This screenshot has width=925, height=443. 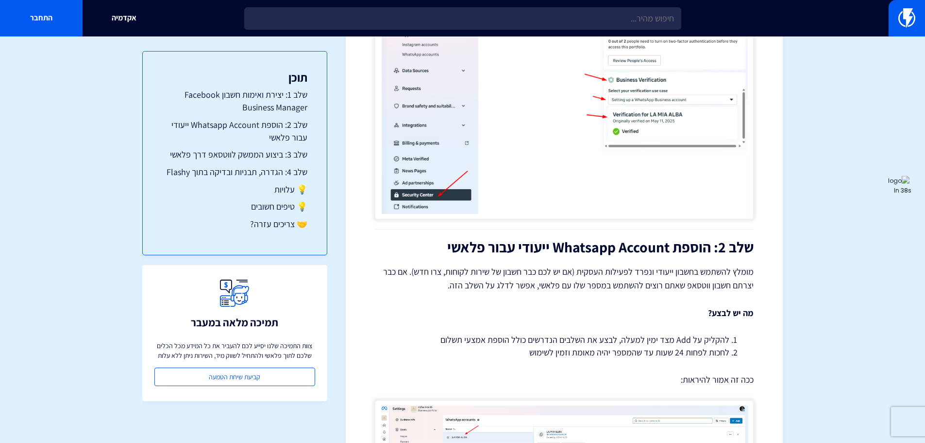 I want to click on h2: שלב 2: הוספת Whatsapp Account ייעודי עבור פלאשי, so click(x=564, y=247).